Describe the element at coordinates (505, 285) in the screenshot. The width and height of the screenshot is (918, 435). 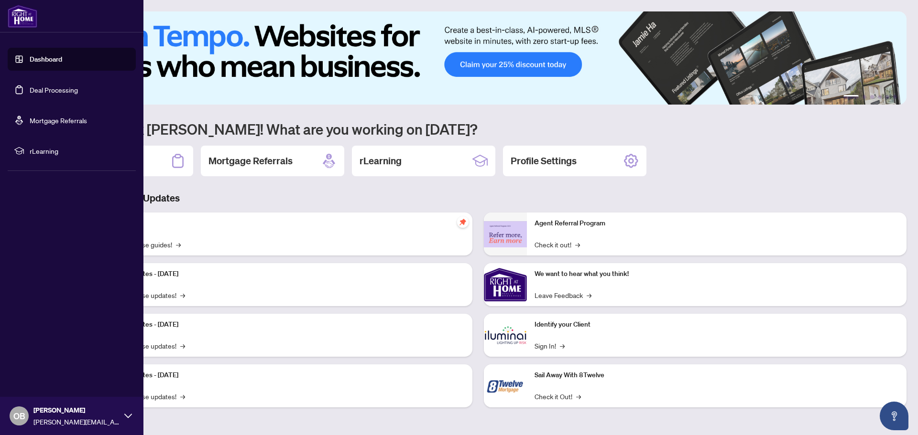
I see `img: We want to hear what you think!` at that location.